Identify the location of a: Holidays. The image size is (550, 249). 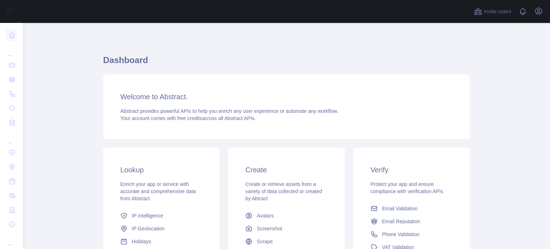
(161, 241).